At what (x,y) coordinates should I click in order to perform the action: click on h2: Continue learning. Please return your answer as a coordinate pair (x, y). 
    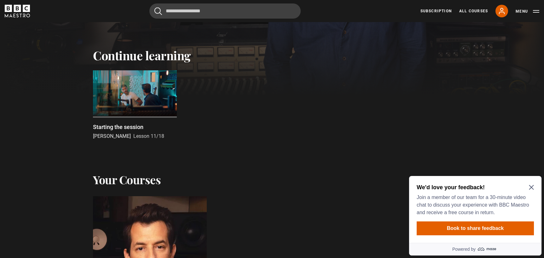
    Looking at the image, I should click on (272, 55).